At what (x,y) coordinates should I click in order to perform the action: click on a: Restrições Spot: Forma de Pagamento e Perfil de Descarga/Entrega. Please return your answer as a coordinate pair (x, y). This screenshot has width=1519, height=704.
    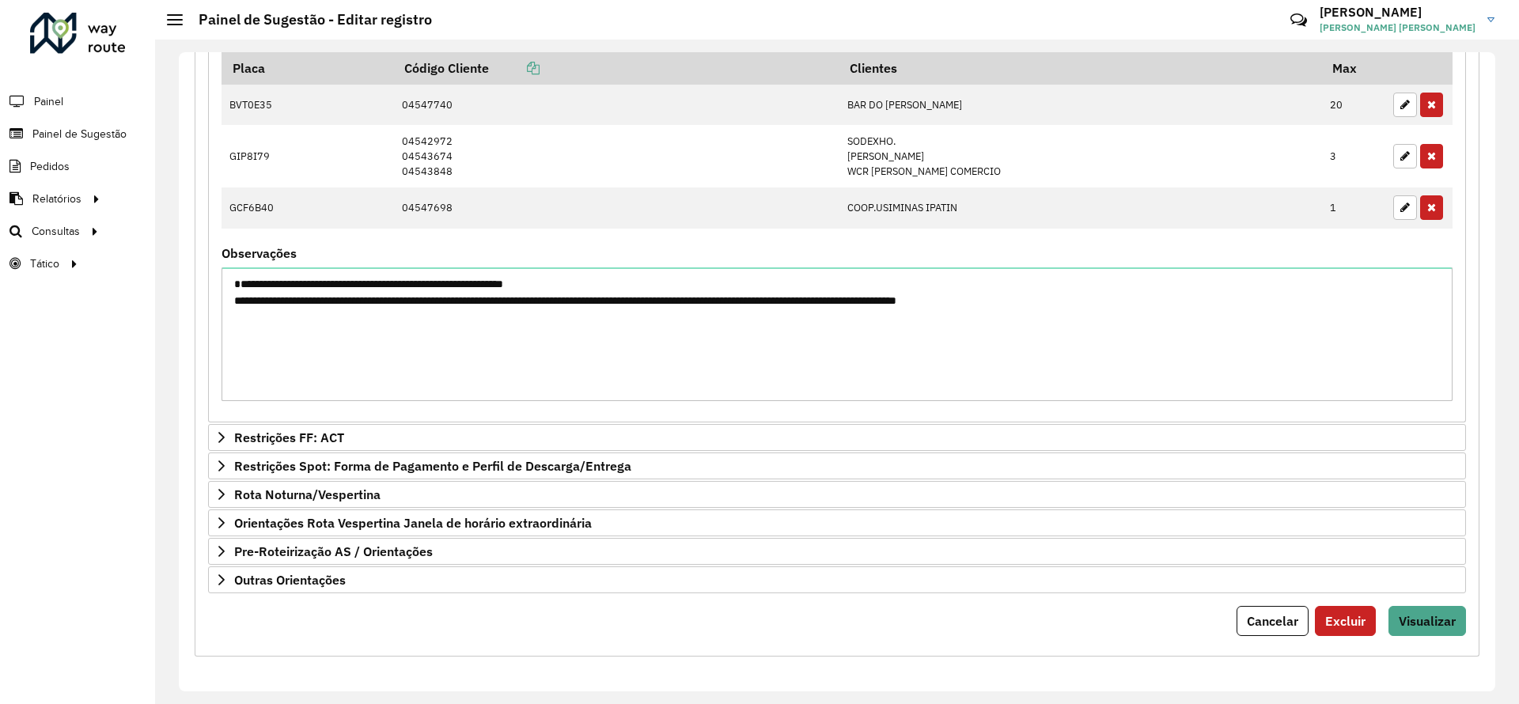
    Looking at the image, I should click on (837, 466).